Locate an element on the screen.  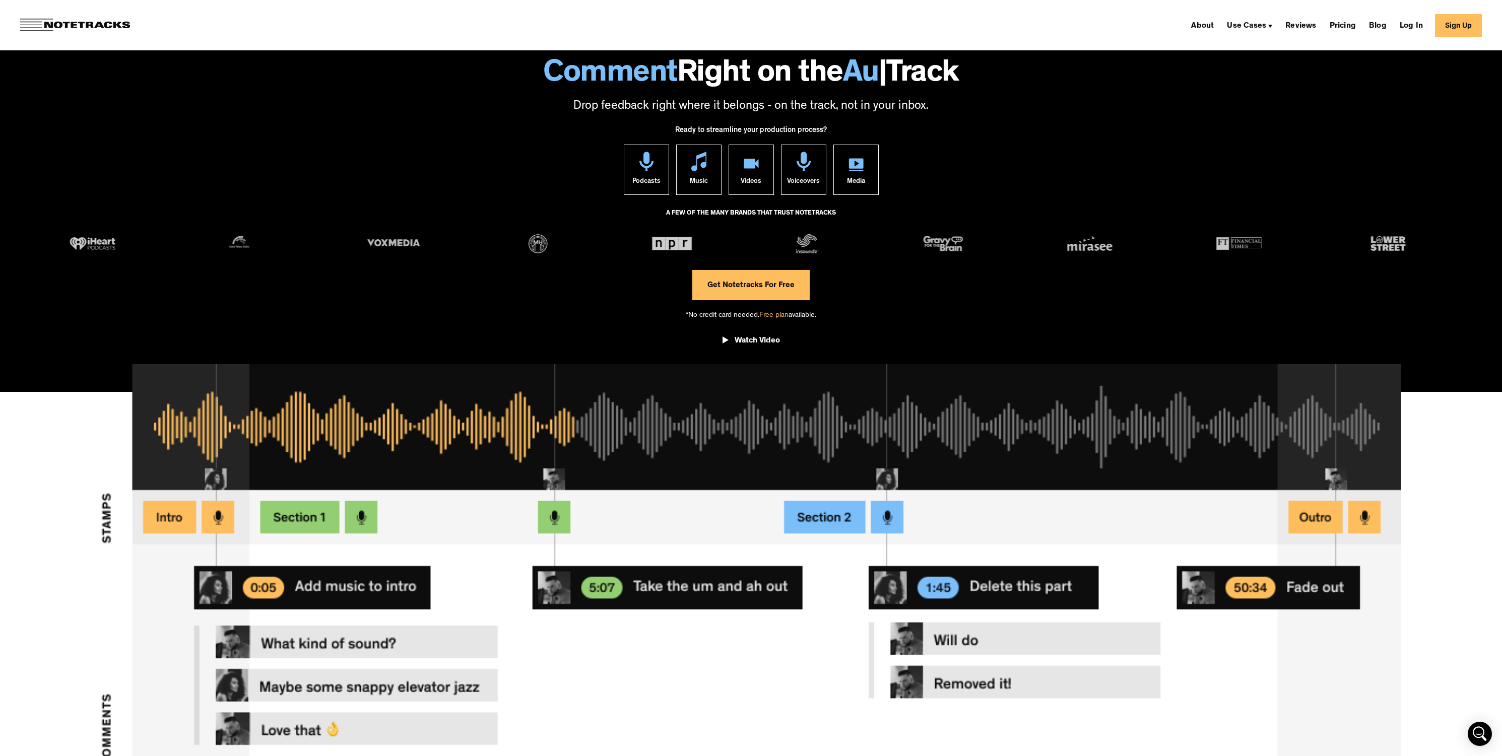
a: Log In is located at coordinates (1411, 25).